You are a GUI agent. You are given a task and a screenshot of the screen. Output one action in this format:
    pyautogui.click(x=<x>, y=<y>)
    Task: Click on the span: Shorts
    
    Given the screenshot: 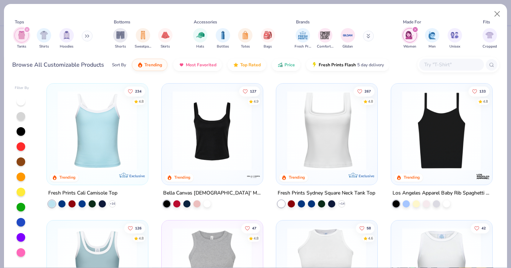 What is the action you would take?
    pyautogui.click(x=120, y=46)
    